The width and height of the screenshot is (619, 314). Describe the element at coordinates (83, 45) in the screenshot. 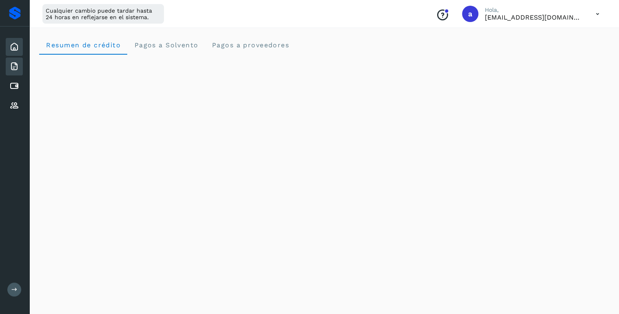

I see `span: Resumen de crédito` at that location.